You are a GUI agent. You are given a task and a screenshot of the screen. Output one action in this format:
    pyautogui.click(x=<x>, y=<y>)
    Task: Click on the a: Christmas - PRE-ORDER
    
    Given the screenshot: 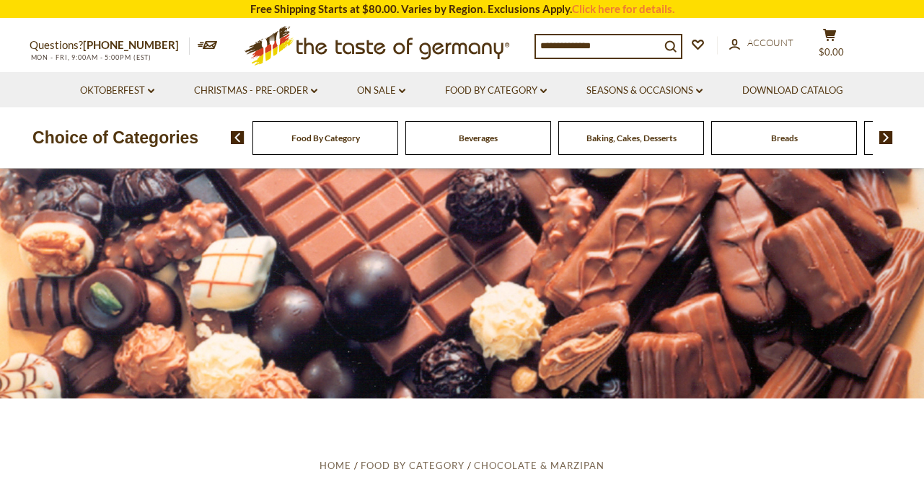 What is the action you would take?
    pyautogui.click(x=255, y=91)
    